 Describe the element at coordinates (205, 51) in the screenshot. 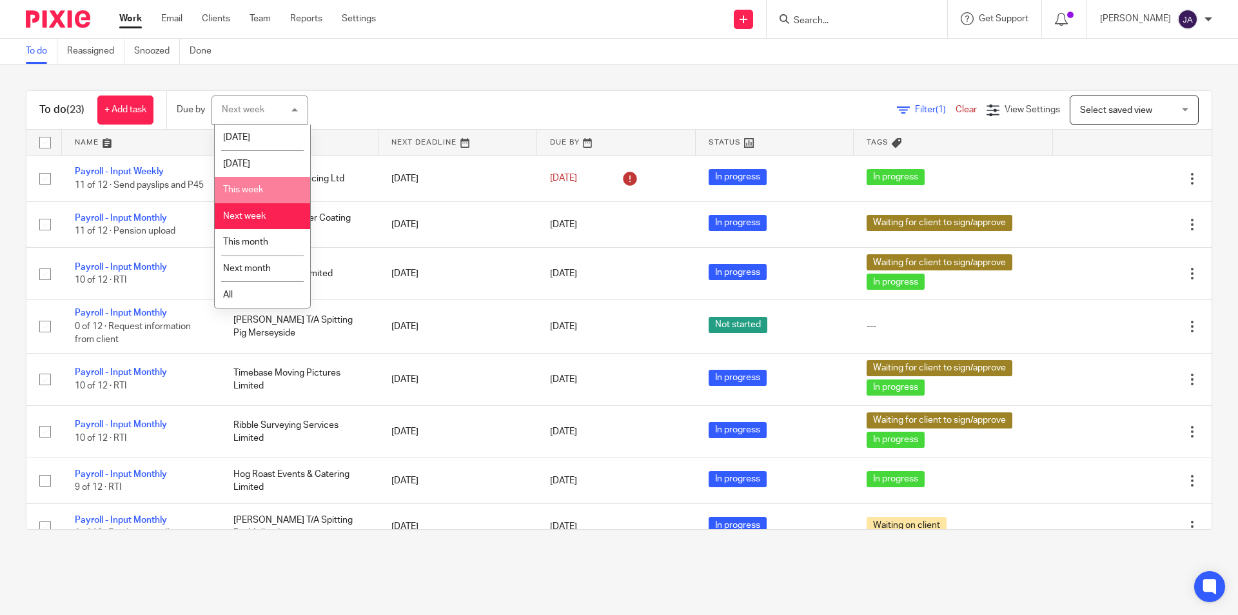

I see `a: Done` at that location.